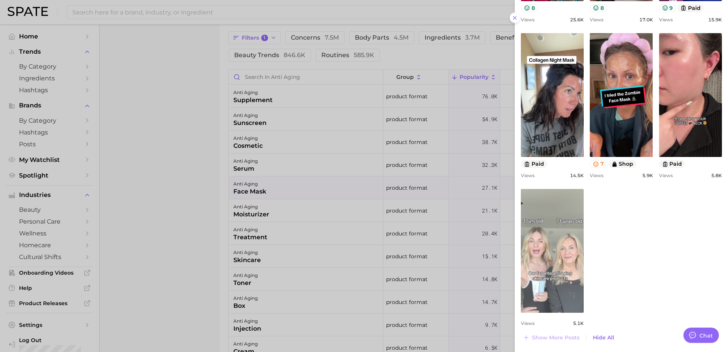 This screenshot has width=728, height=352. I want to click on button: Show more posts, so click(551, 338).